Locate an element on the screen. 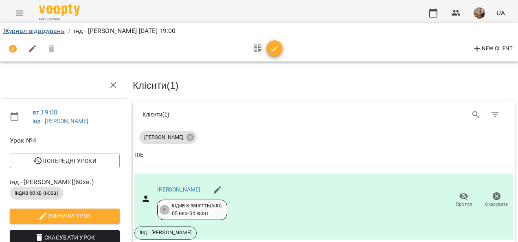 Image resolution: width=518 pixels, height=242 pixels. span: New Client is located at coordinates (492, 49).